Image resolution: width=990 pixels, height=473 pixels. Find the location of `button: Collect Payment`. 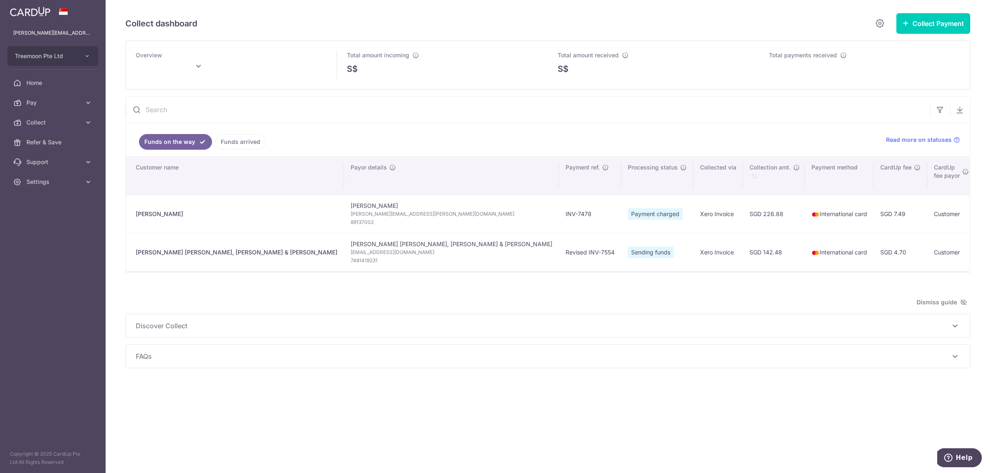

button: Collect Payment is located at coordinates (933, 24).